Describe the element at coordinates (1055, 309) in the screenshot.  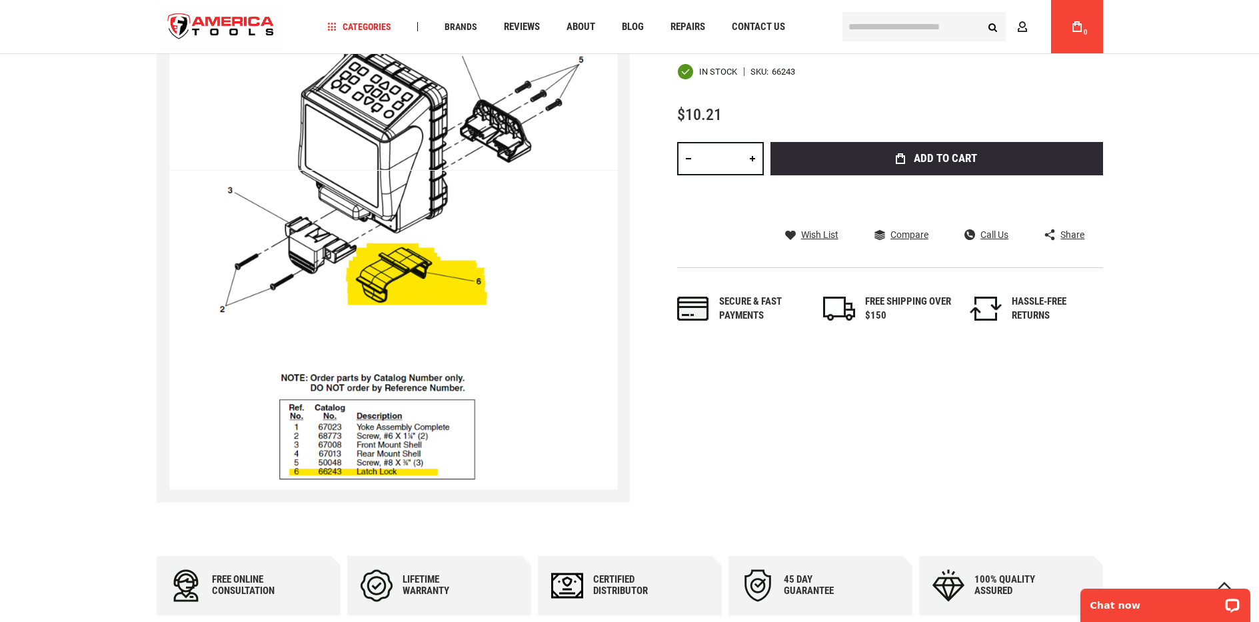
I see `div: HASSLE-FREE RETURNS` at that location.